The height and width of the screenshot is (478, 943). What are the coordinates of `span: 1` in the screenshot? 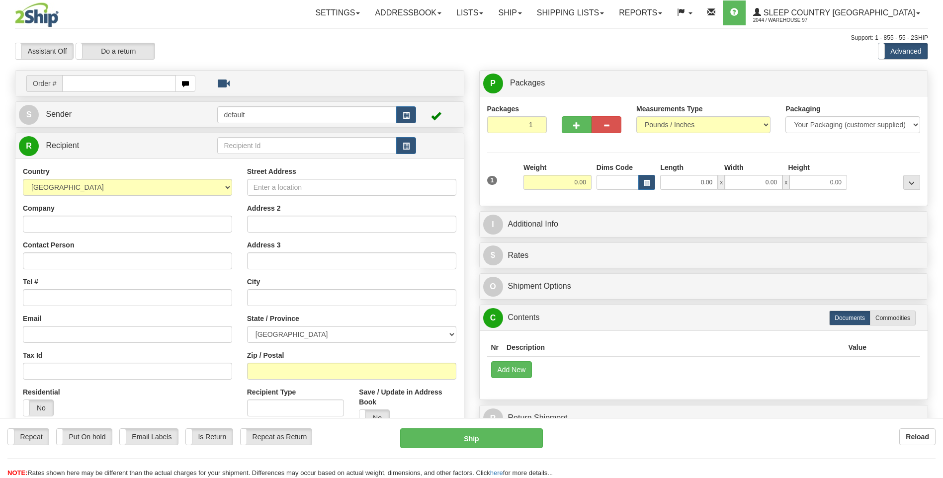 It's located at (492, 180).